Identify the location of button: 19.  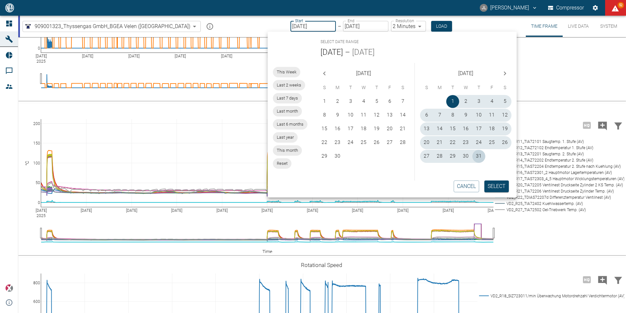
(376, 129).